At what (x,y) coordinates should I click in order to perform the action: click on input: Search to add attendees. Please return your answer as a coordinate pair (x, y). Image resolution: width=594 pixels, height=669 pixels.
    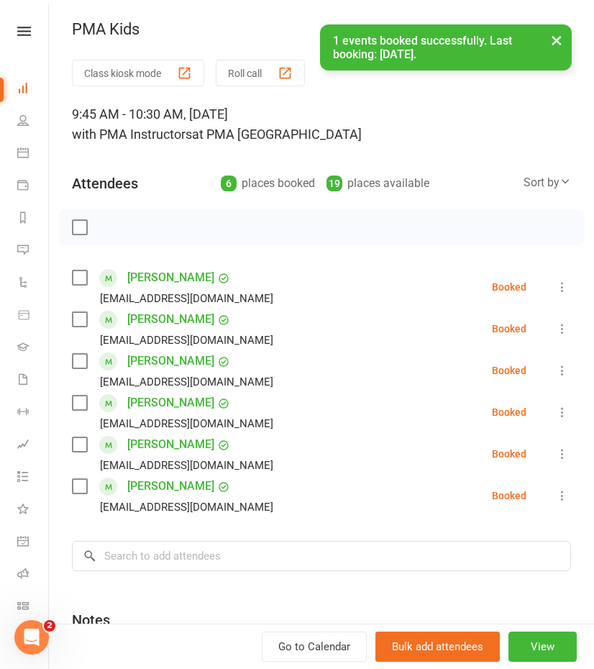
    Looking at the image, I should click on (322, 556).